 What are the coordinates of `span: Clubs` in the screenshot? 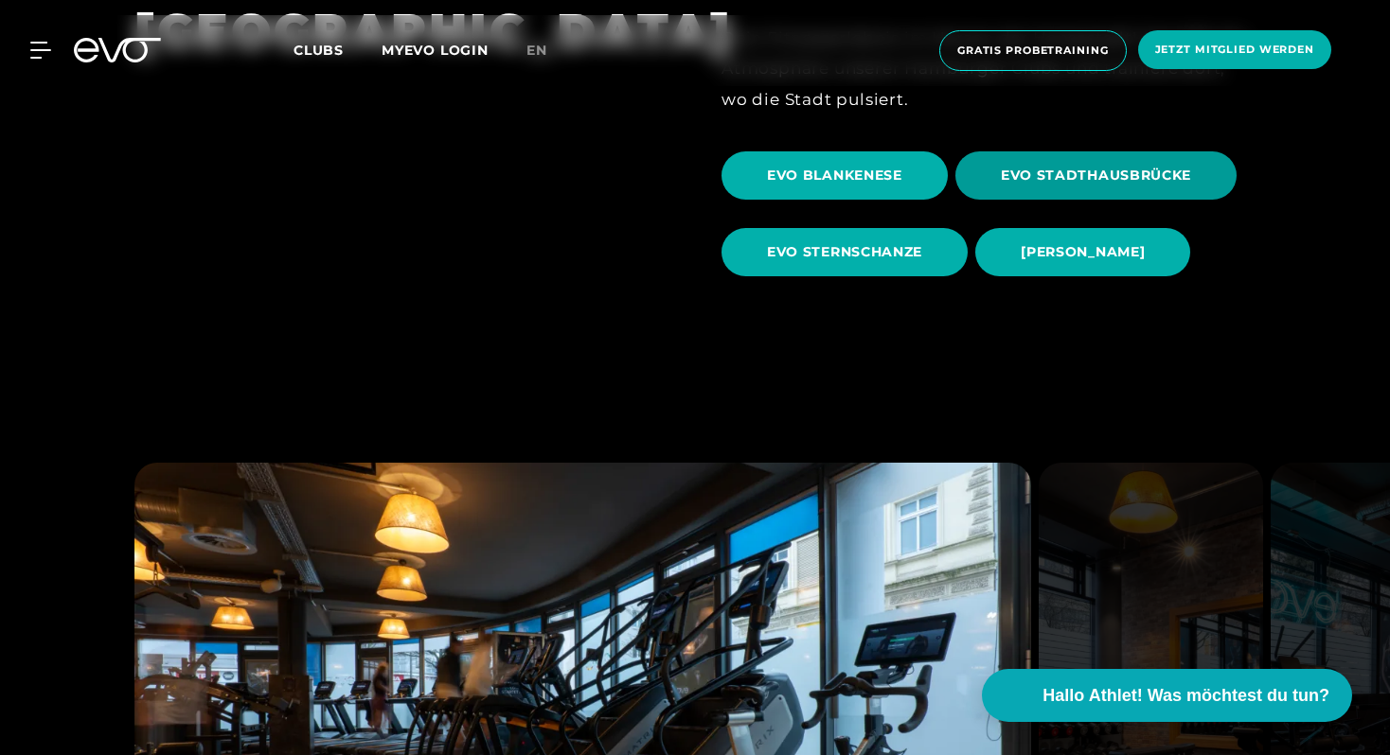 It's located at (318, 50).